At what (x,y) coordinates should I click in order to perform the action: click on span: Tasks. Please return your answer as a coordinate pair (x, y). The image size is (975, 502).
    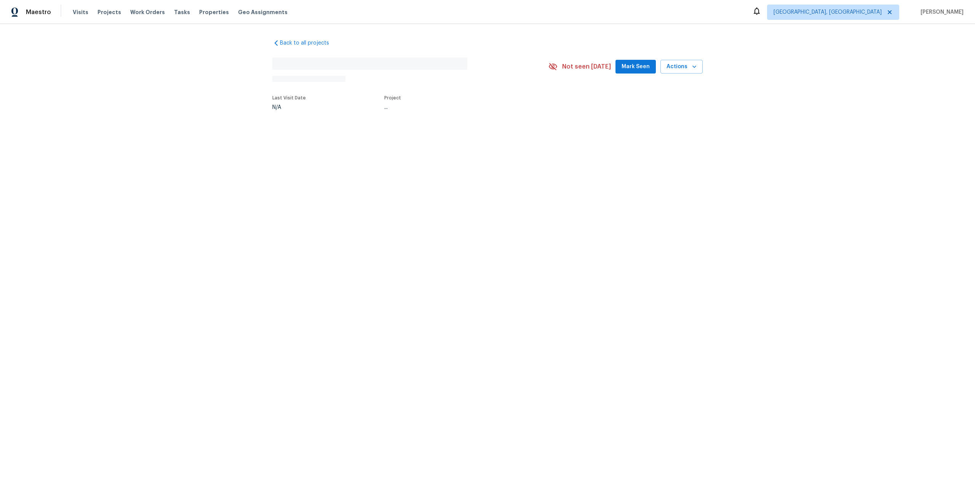
    Looking at the image, I should click on (182, 12).